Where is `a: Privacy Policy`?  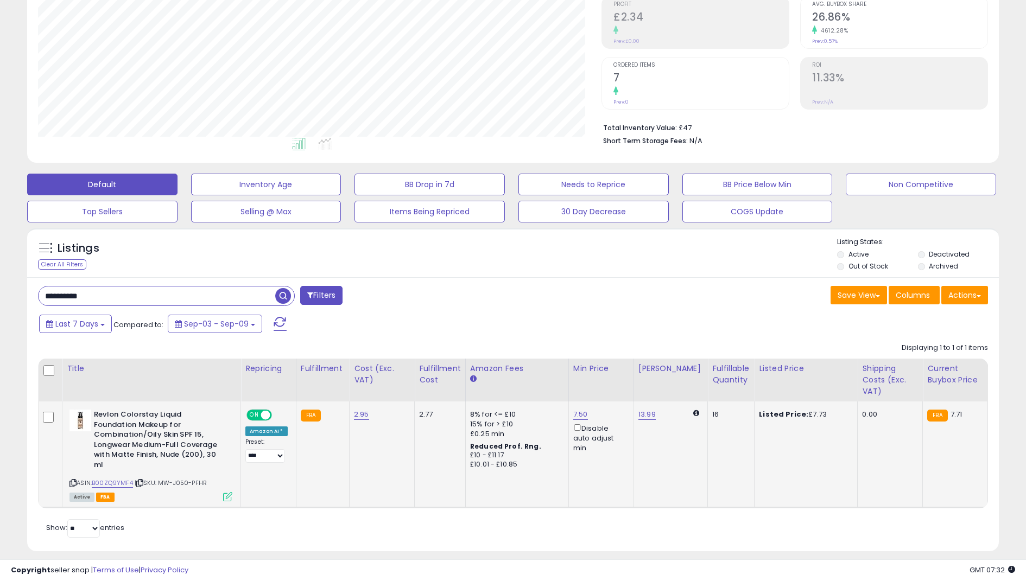 a: Privacy Policy is located at coordinates (164, 570).